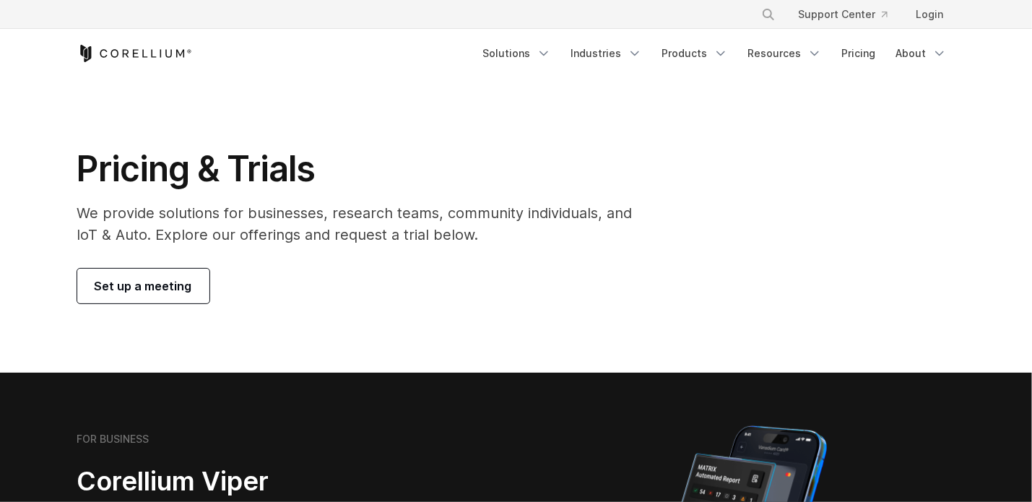  Describe the element at coordinates (922, 53) in the screenshot. I see `a: About` at that location.